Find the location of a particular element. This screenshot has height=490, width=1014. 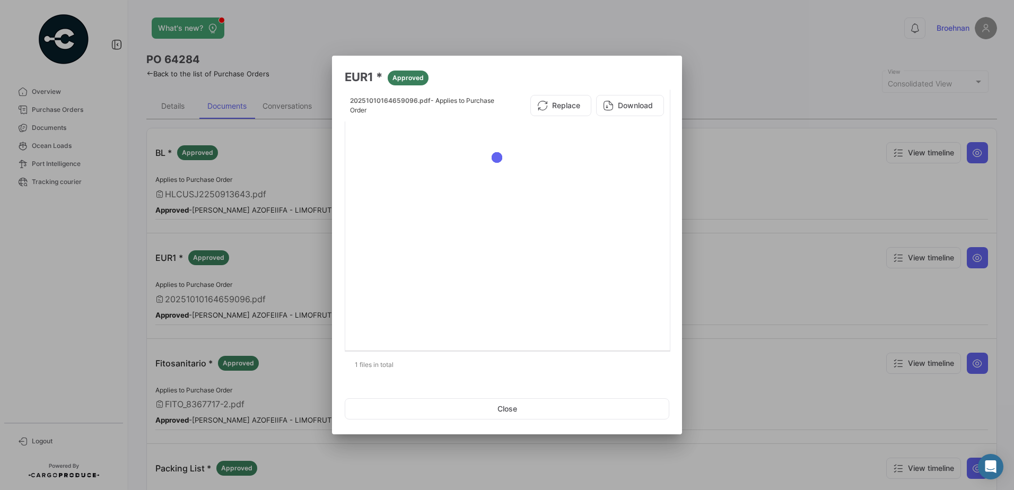

div: Abrir Intercom Messenger is located at coordinates (991, 467).